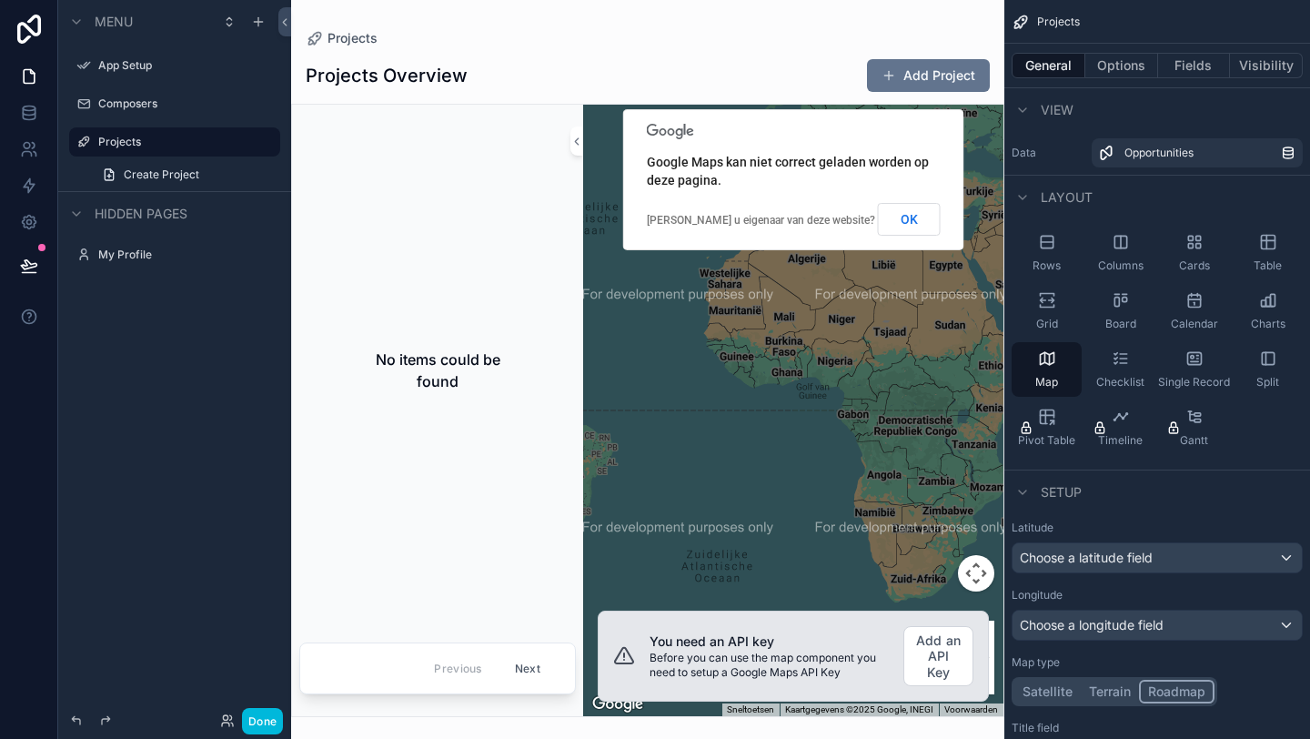  Describe the element at coordinates (1120, 382) in the screenshot. I see `span: Checklist` at that location.